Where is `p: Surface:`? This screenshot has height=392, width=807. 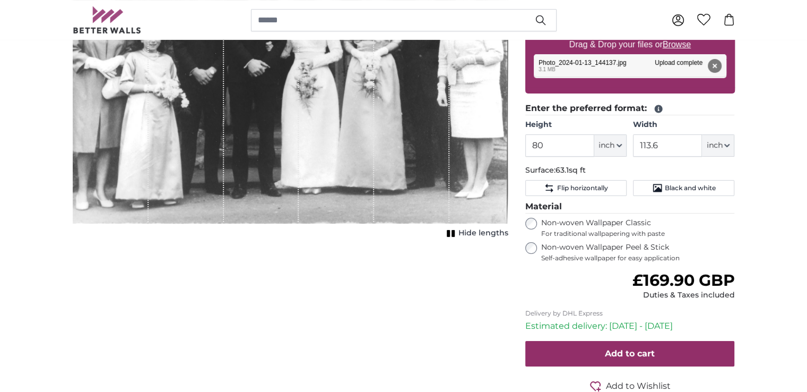 p: Surface: is located at coordinates (630, 170).